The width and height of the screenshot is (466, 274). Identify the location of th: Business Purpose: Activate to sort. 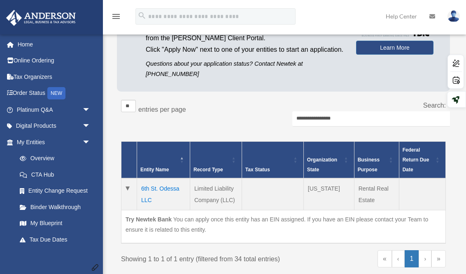
(376, 160).